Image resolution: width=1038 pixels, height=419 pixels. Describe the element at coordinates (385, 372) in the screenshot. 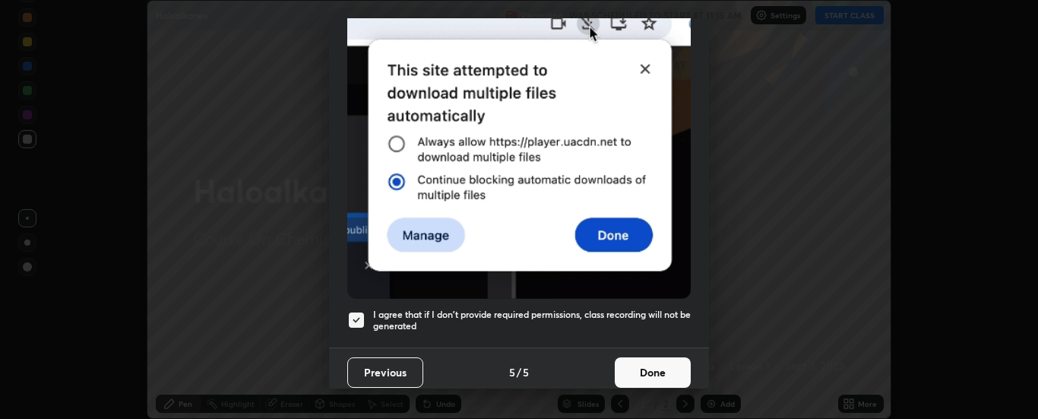

I see `button: Previous` at that location.